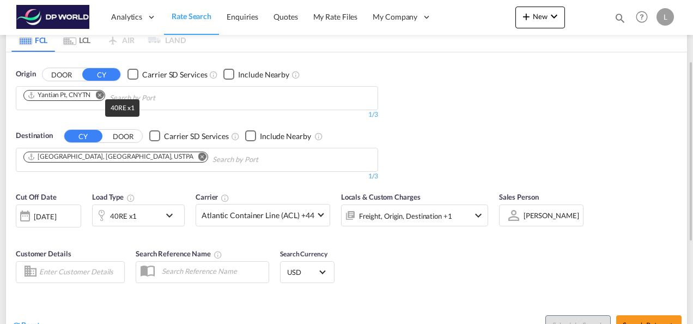 The height and width of the screenshot is (324, 693). What do you see at coordinates (242, 16) in the screenshot?
I see `span: Enquiries` at bounding box center [242, 16].